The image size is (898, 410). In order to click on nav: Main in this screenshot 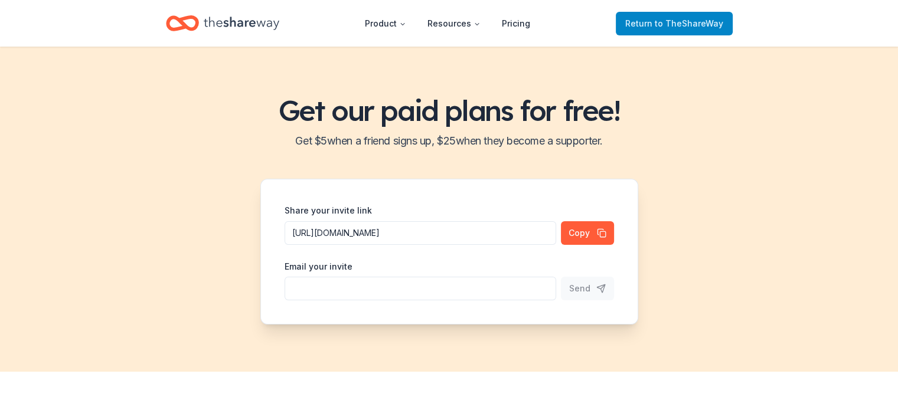, I will do `click(447, 23)`.